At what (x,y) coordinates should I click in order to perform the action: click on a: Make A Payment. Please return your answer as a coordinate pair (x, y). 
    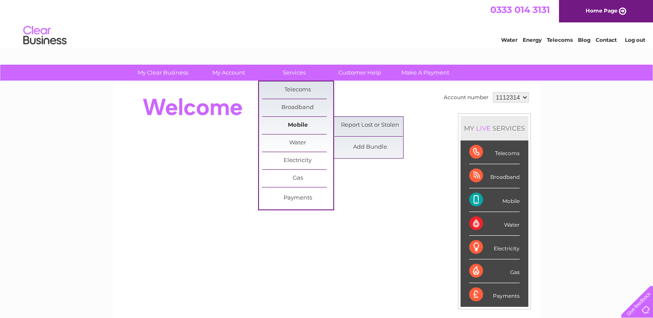
    Looking at the image, I should click on (425, 72).